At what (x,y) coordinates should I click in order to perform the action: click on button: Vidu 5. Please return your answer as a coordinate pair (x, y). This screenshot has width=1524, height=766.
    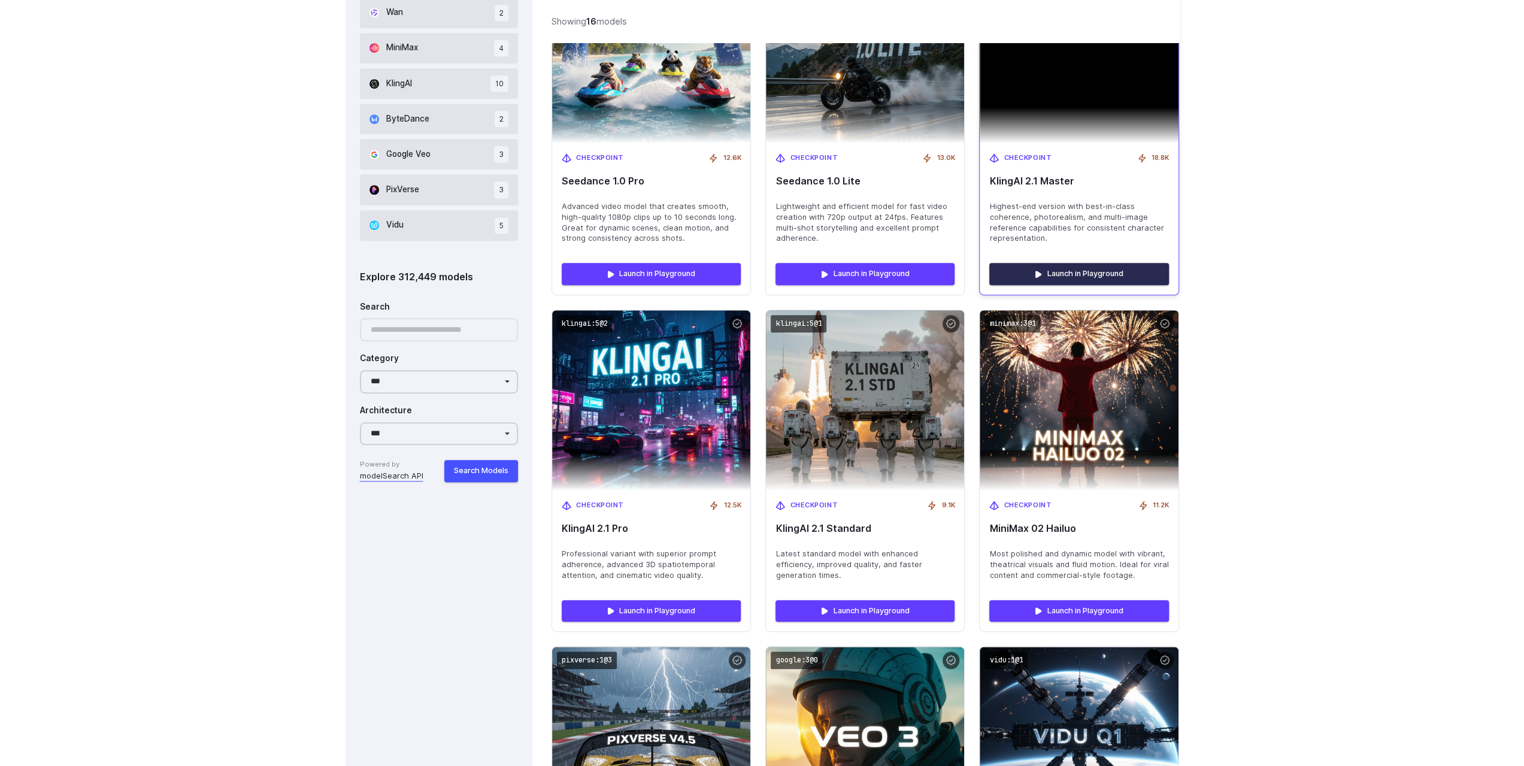
    Looking at the image, I should click on (439, 225).